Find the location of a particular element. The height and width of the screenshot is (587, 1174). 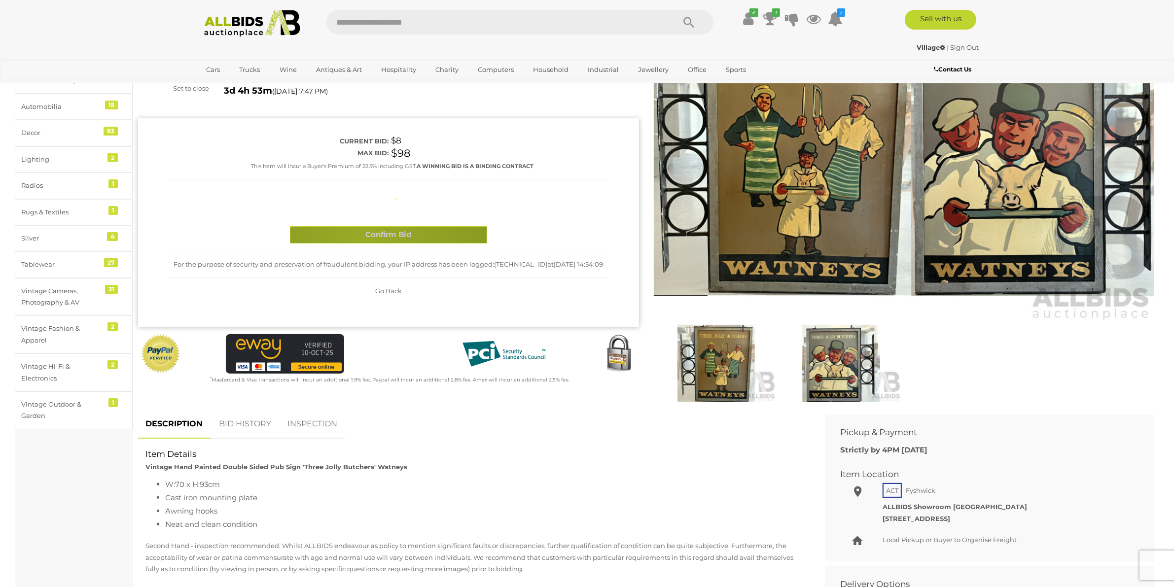

div: Current bid: is located at coordinates (279, 141).